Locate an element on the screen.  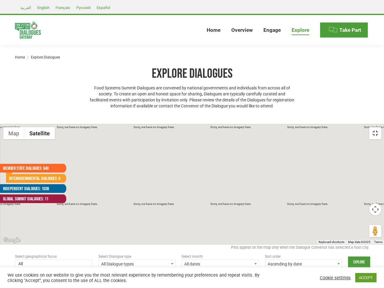
a: Français is located at coordinates (63, 8).